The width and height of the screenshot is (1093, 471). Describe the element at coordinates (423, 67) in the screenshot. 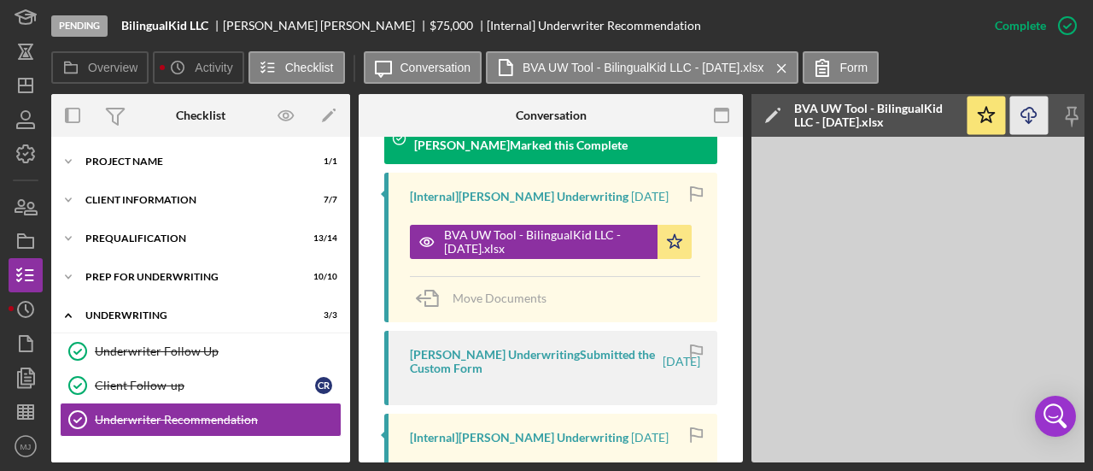

I see `button: Conversation` at that location.